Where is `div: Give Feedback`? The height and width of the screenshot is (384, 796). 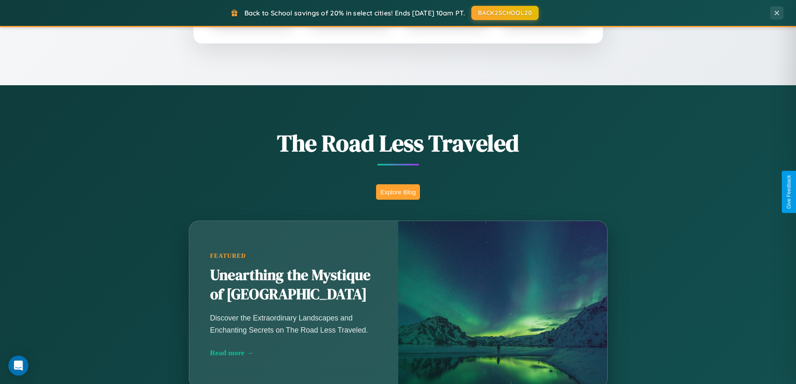 div: Give Feedback is located at coordinates (789, 192).